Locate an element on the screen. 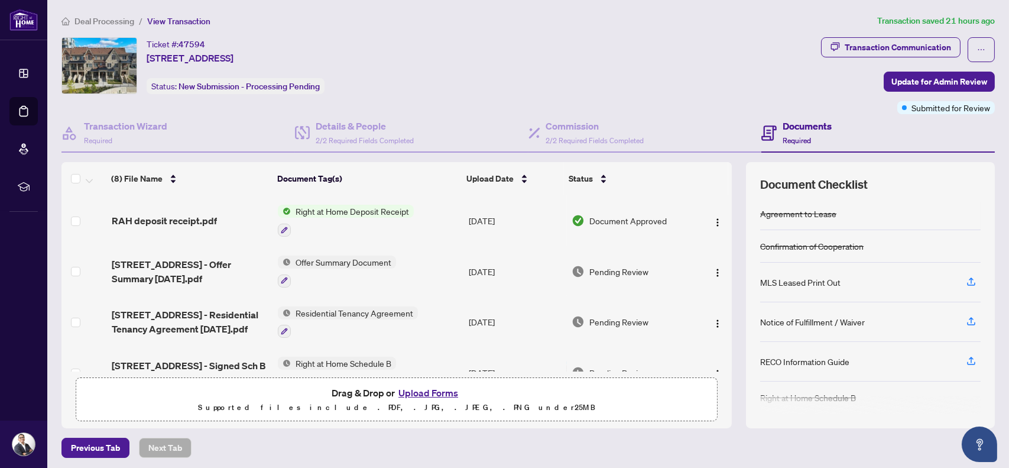  div: Status: is located at coordinates (235, 86).